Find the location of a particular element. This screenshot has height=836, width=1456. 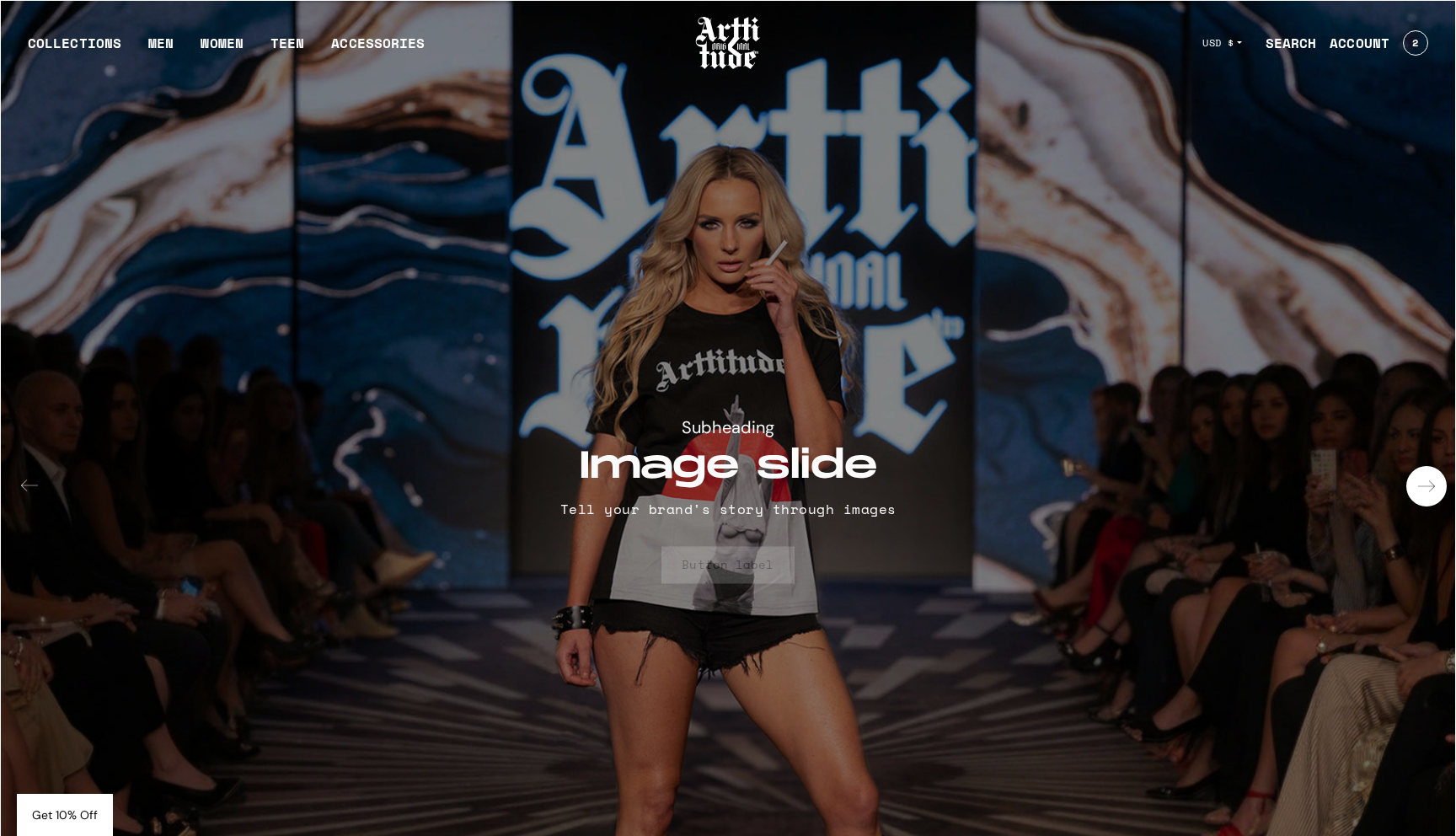

ul: Main navigation is located at coordinates (225, 50).